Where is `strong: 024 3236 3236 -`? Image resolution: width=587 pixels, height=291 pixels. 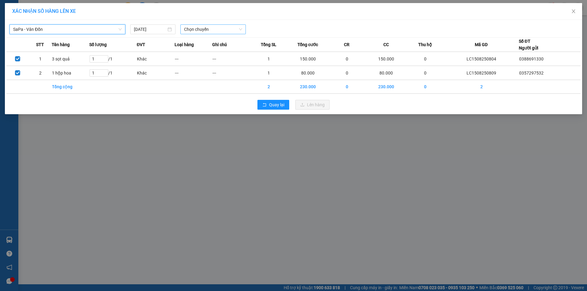
strong: 024 3236 3236 - is located at coordinates (32, 28).